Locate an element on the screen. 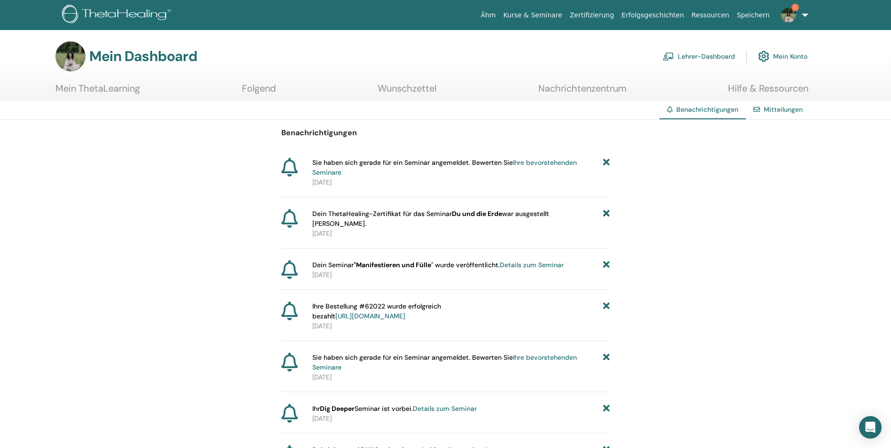 Image resolution: width=891 pixels, height=448 pixels. img: chalkboard-teacher.svg is located at coordinates (668, 56).